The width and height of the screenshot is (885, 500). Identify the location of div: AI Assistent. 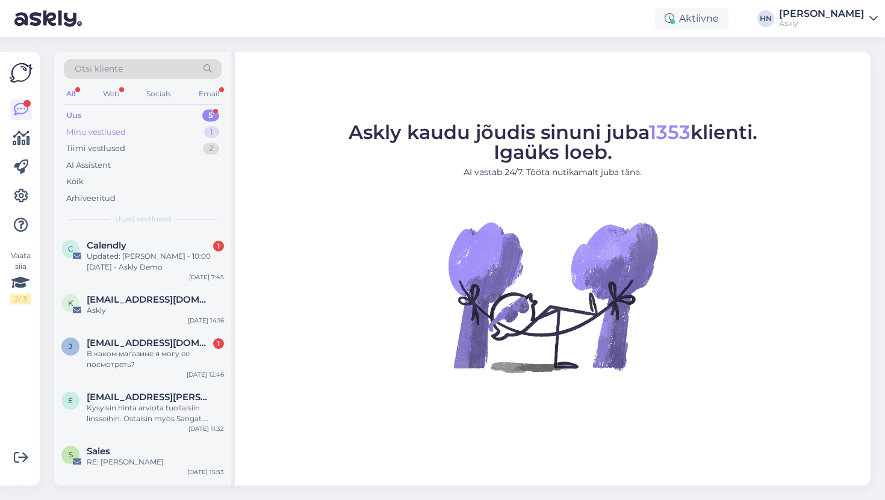
(89, 166).